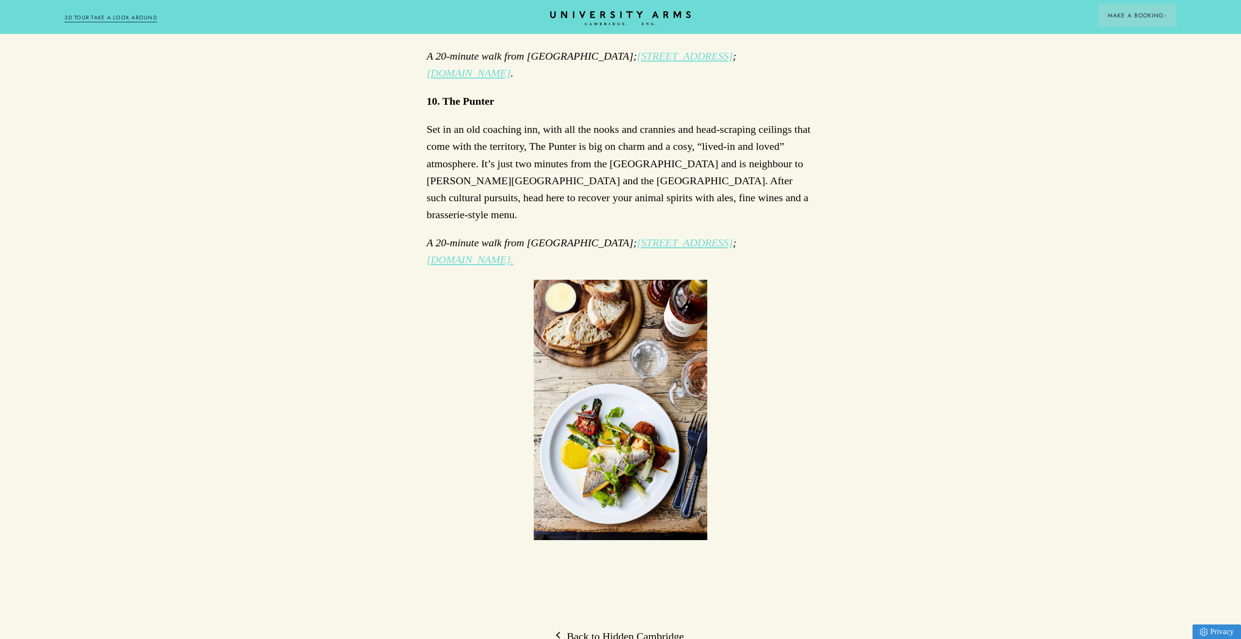 This screenshot has width=1241, height=639. Describe the element at coordinates (620, 172) in the screenshot. I see `p: Set in an old coaching inn, with all the nooks and crannies and head-scraping ceilings that come ...` at that location.